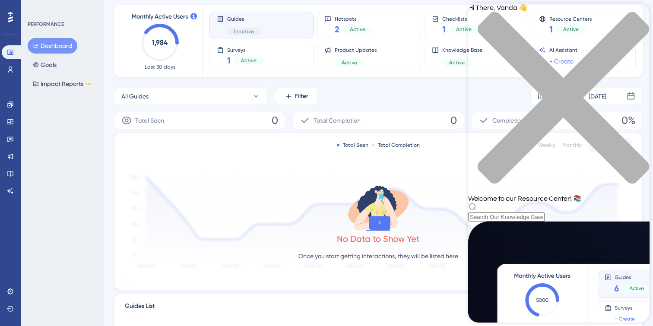 The height and width of the screenshot is (326, 653). Describe the element at coordinates (135, 96) in the screenshot. I see `span: All Guides` at that location.